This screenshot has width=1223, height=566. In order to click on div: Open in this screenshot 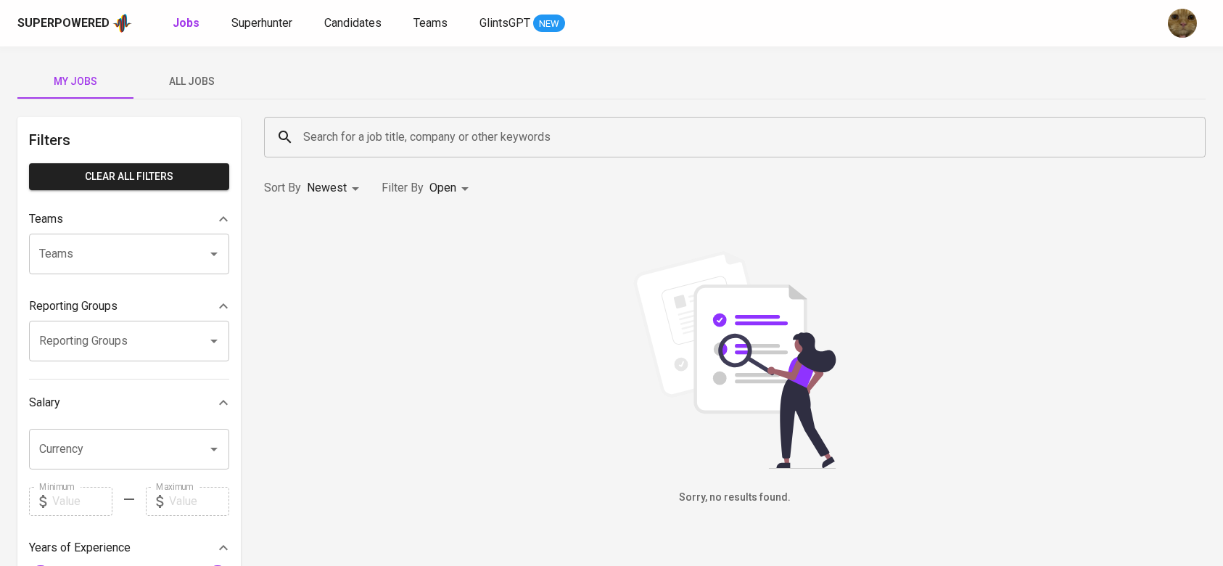, I will do `click(451, 188)`.